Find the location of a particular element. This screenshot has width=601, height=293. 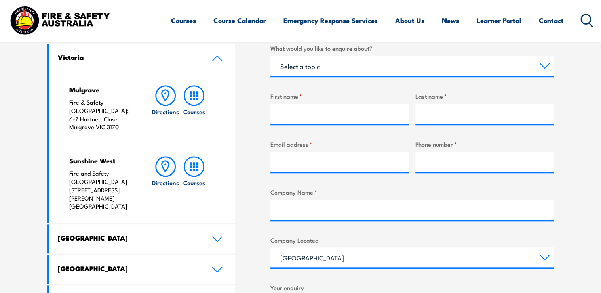

label: First name is located at coordinates (340, 96).